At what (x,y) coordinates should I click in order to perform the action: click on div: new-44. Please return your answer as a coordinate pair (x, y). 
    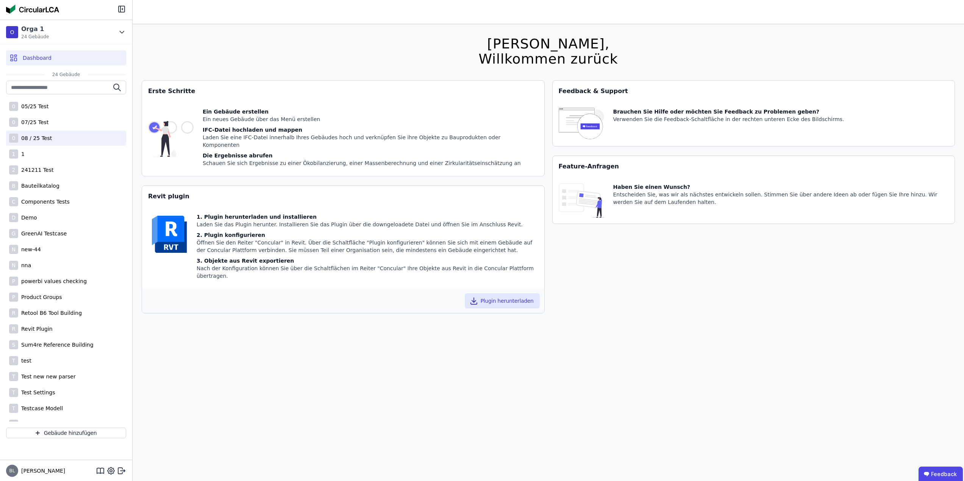
    Looking at the image, I should click on (30, 249).